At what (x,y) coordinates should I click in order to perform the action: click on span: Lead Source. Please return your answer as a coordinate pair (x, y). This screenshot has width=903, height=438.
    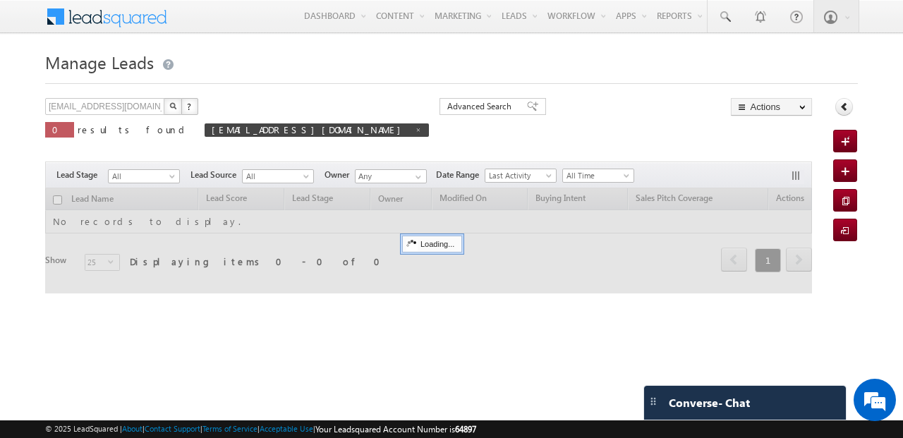
    Looking at the image, I should click on (216, 175).